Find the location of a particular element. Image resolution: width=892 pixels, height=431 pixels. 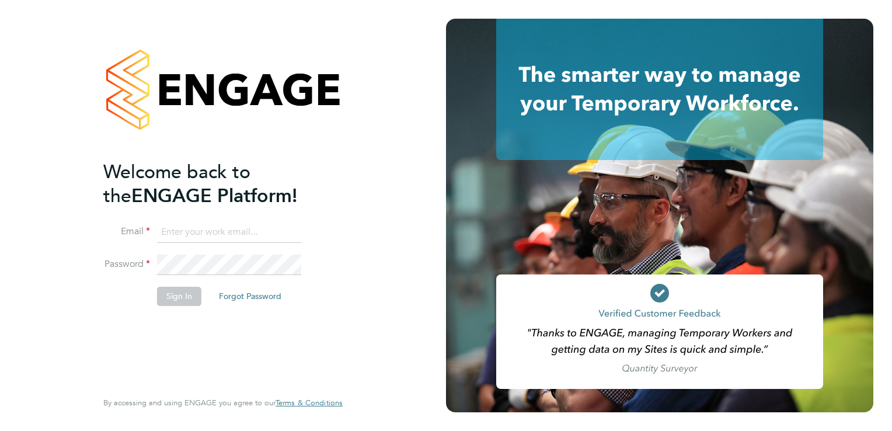

input: Enter your work email... is located at coordinates (229, 232).